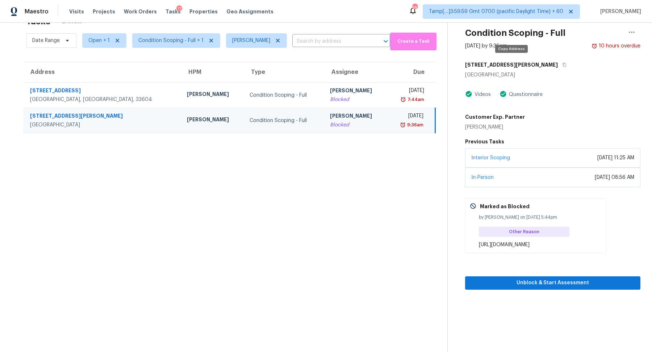 This screenshot has width=652, height=352. What do you see at coordinates (413, 41) in the screenshot?
I see `button: Create a Task` at bounding box center [413, 41].